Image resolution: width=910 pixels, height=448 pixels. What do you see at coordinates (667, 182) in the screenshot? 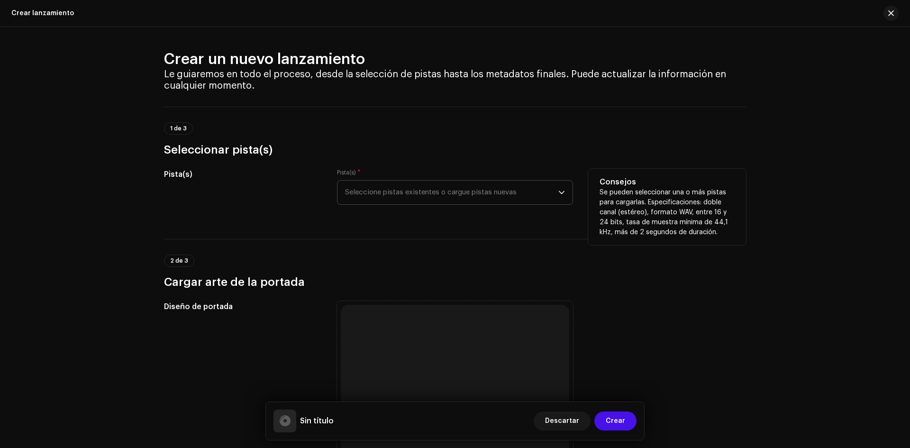
I see `h5: Consejos` at bounding box center [667, 182].